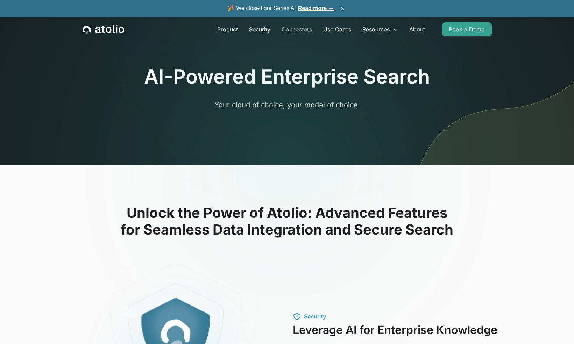 This screenshot has width=574, height=344. Describe the element at coordinates (492, 84) in the screenshot. I see `img: line` at that location.